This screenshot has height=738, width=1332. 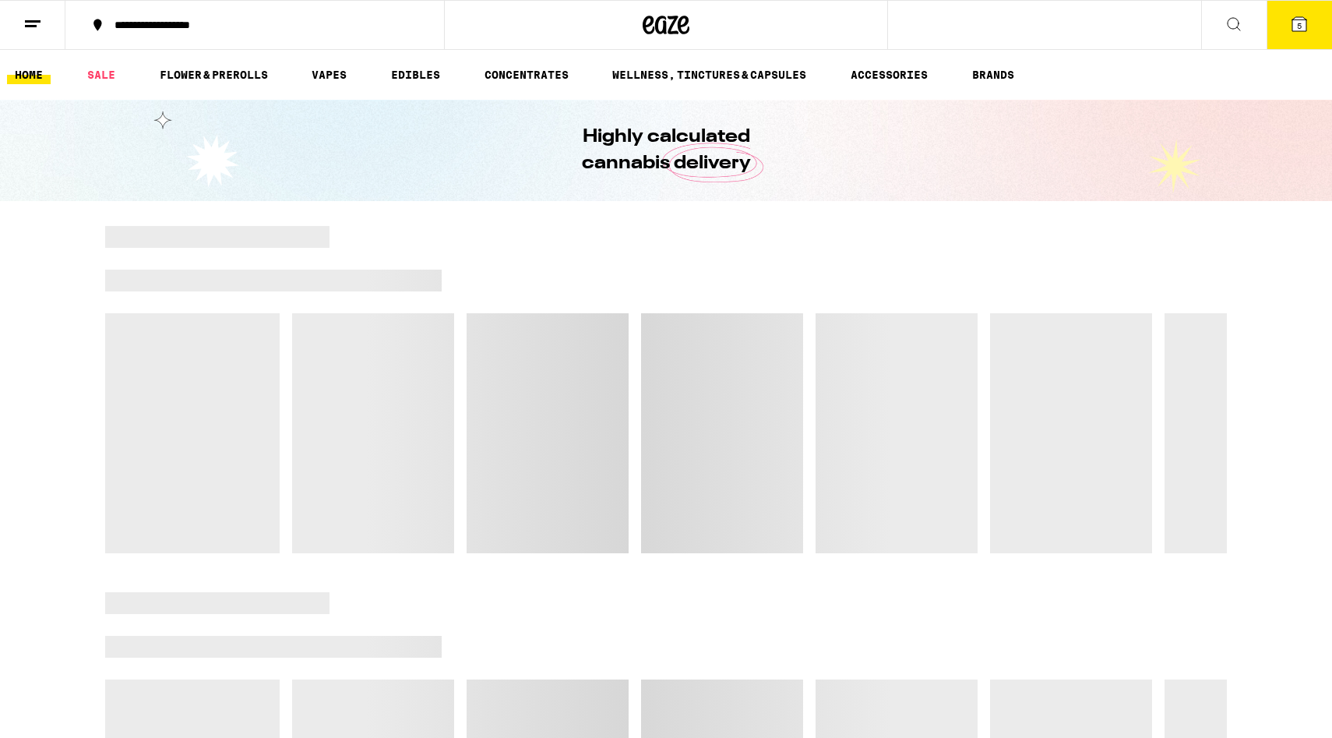 What do you see at coordinates (1300, 26) in the screenshot?
I see `span: 5` at bounding box center [1300, 26].